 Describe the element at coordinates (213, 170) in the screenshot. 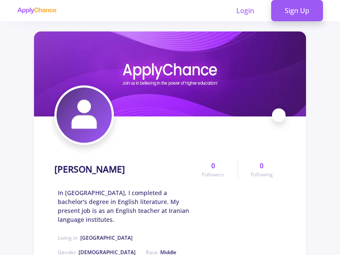

I see `a: 0Followers` at that location.